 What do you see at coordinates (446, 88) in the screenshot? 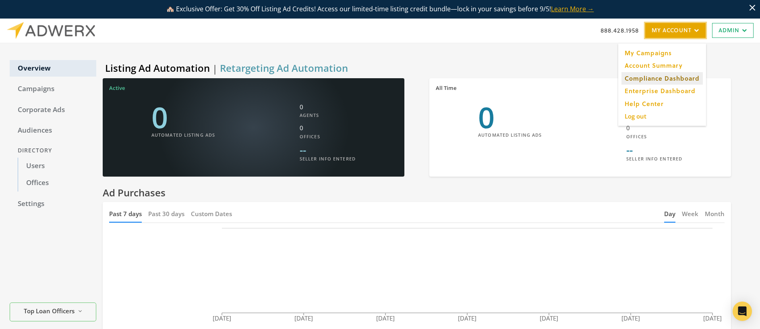
I see `h3: All Time` at bounding box center [446, 88].